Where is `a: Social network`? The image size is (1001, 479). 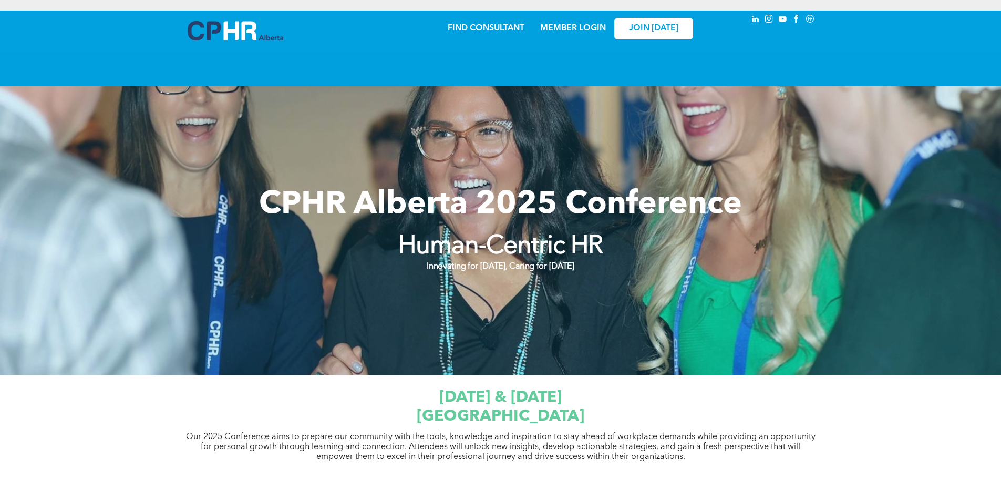 a: Social network is located at coordinates (810, 20).